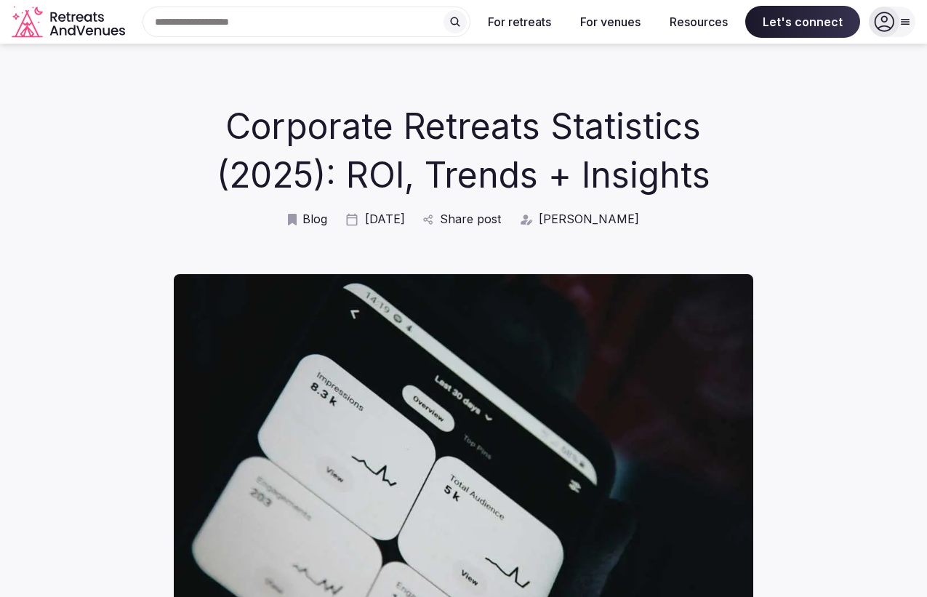  Describe the element at coordinates (610, 22) in the screenshot. I see `button: For venues` at that location.